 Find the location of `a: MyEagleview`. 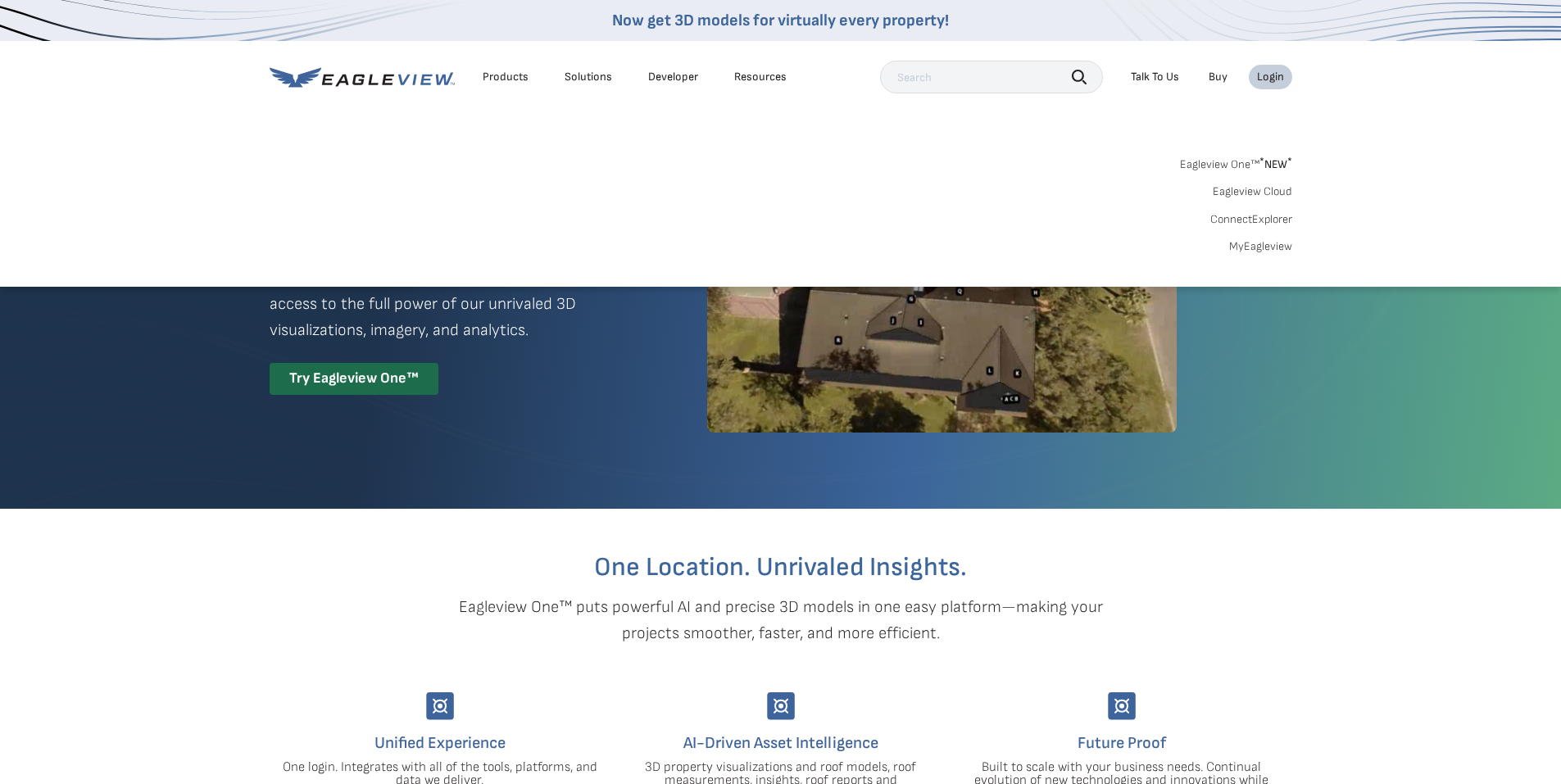

a: MyEagleview is located at coordinates (1260, 247).